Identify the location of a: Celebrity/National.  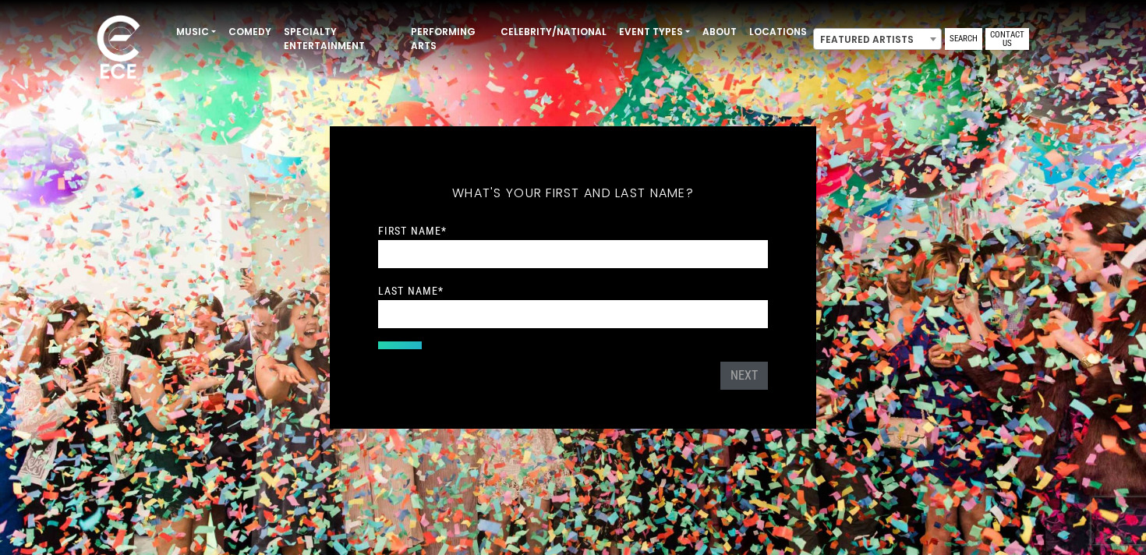
(553, 32).